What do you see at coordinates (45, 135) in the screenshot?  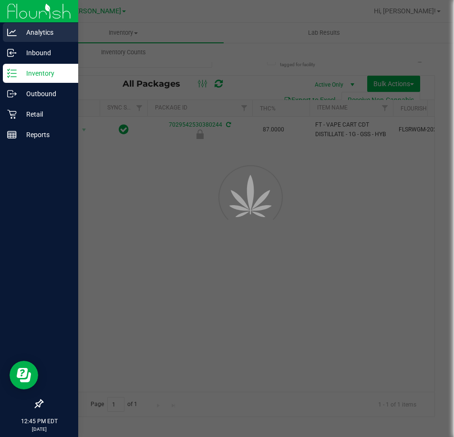 I see `p: Reports` at bounding box center [45, 135].